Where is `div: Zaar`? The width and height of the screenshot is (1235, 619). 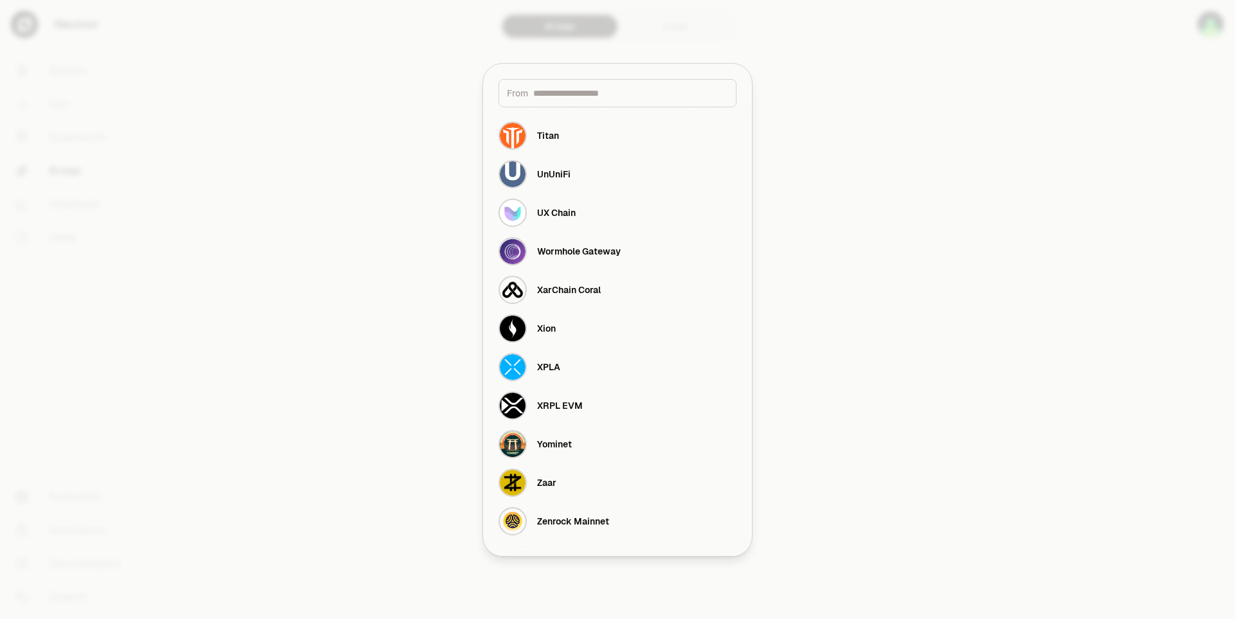 div: Zaar is located at coordinates (547, 483).